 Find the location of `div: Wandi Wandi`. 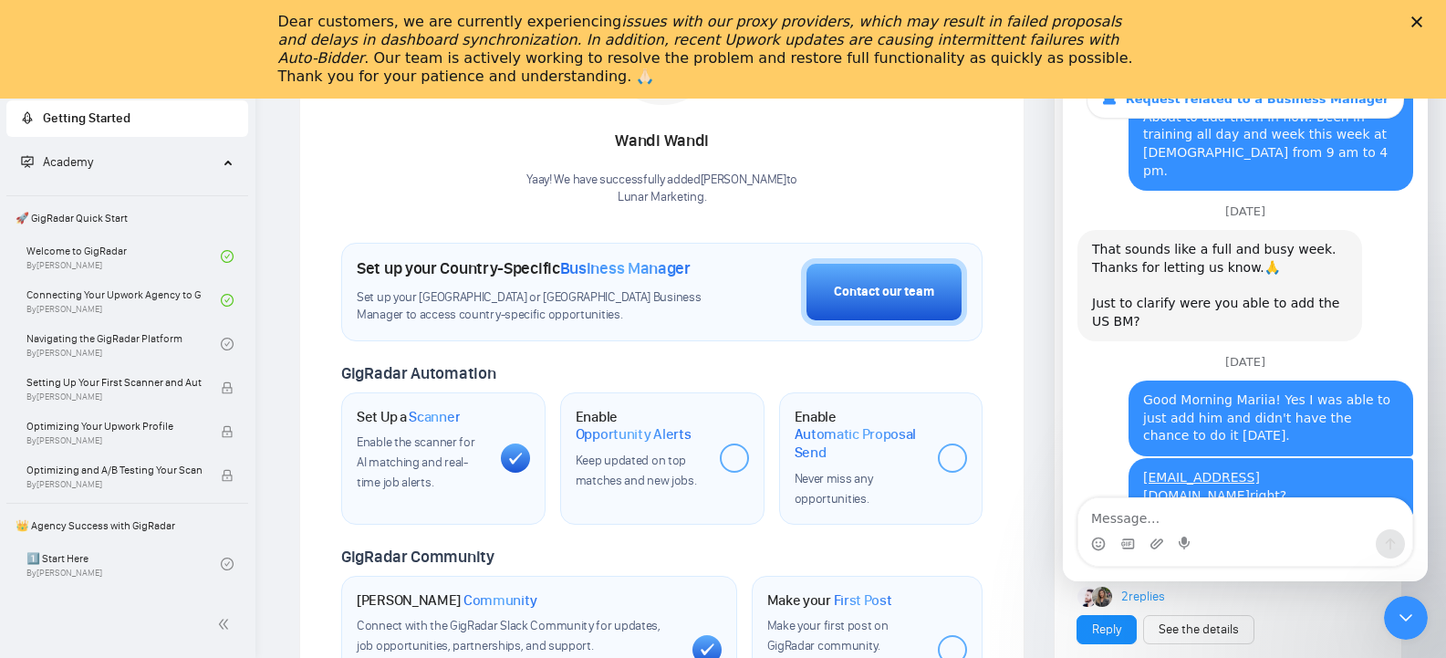

div: Wandi Wandi is located at coordinates (661, 141).